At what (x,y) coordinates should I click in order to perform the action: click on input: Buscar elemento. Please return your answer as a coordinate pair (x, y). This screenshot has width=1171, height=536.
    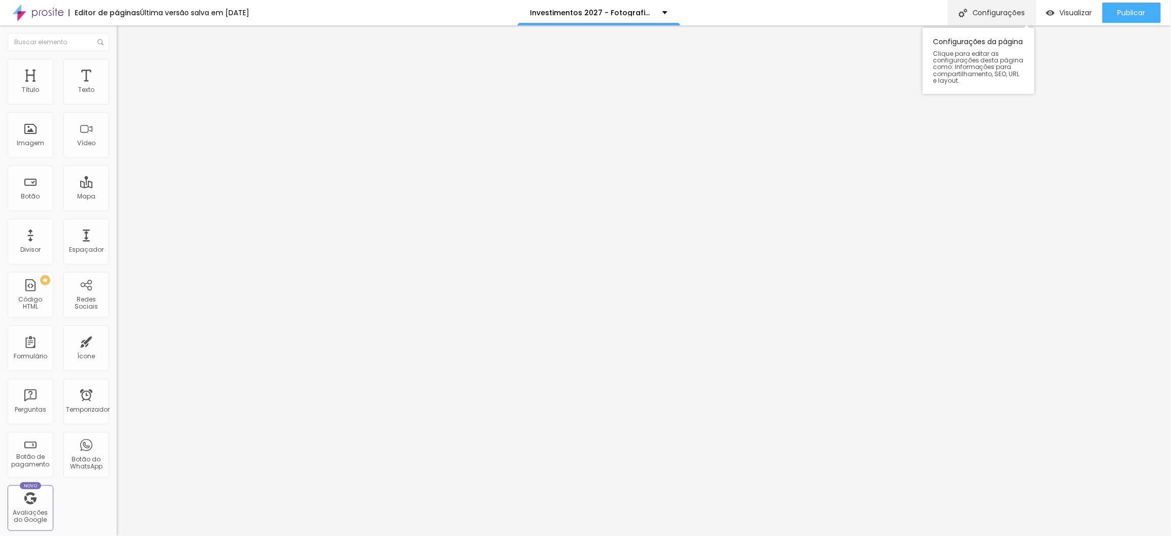
    Looking at the image, I should click on (58, 42).